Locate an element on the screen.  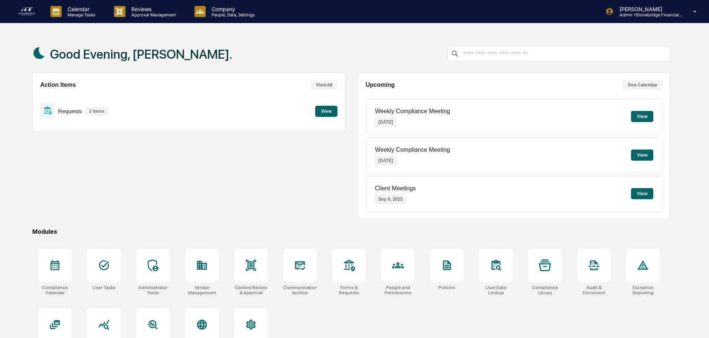
p: Admin • Stonebridge Financial Group is located at coordinates (648, 15).